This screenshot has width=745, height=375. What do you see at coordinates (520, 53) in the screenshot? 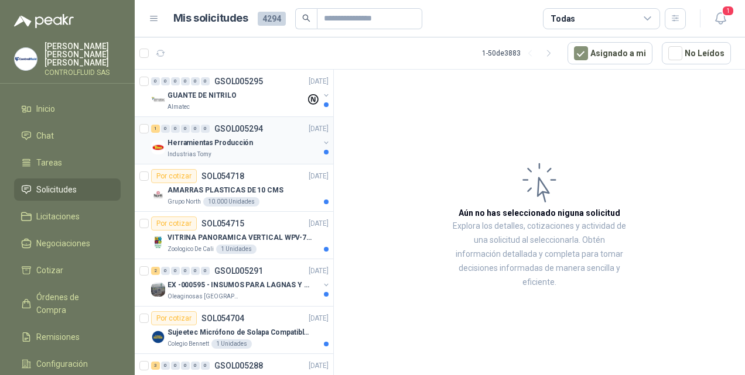
I see `div: 1 - 50 de 3883` at bounding box center [520, 53].